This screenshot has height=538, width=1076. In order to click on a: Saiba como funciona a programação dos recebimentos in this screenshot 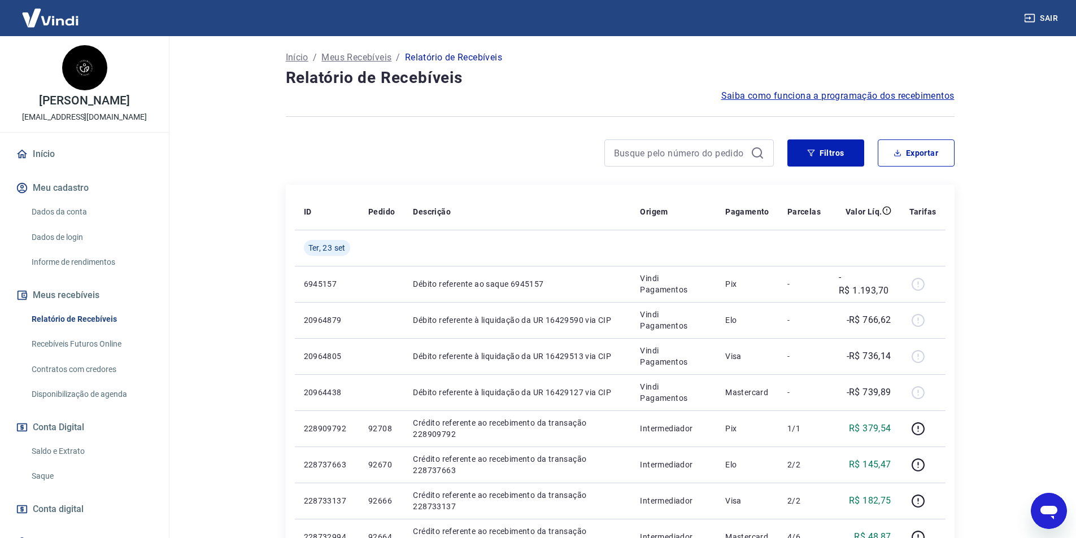, I will do `click(837, 96)`.